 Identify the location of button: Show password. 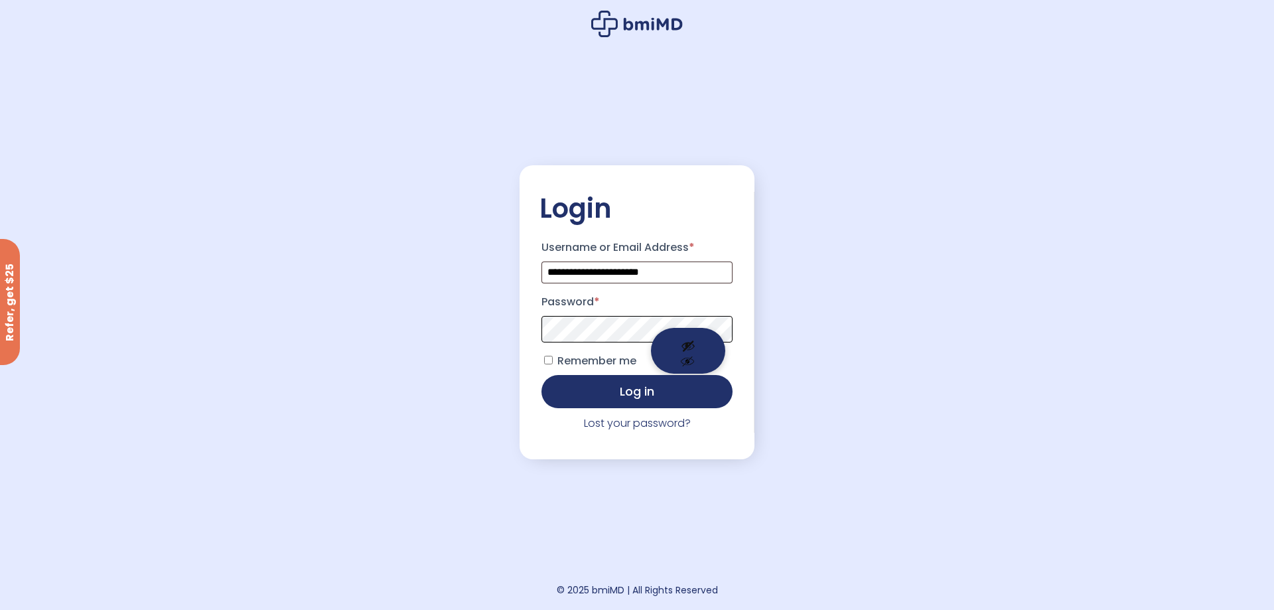
(688, 350).